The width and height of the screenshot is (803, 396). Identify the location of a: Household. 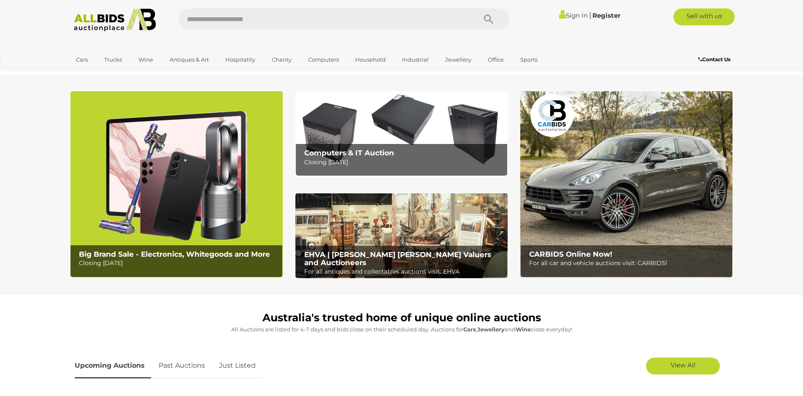
(371, 60).